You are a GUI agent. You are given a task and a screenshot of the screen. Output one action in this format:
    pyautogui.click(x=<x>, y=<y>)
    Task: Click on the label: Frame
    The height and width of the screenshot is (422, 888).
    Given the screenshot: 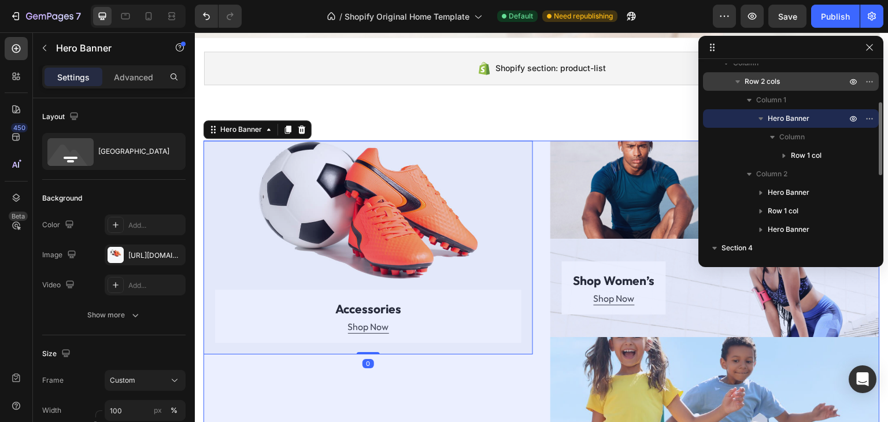 What is the action you would take?
    pyautogui.click(x=53, y=380)
    